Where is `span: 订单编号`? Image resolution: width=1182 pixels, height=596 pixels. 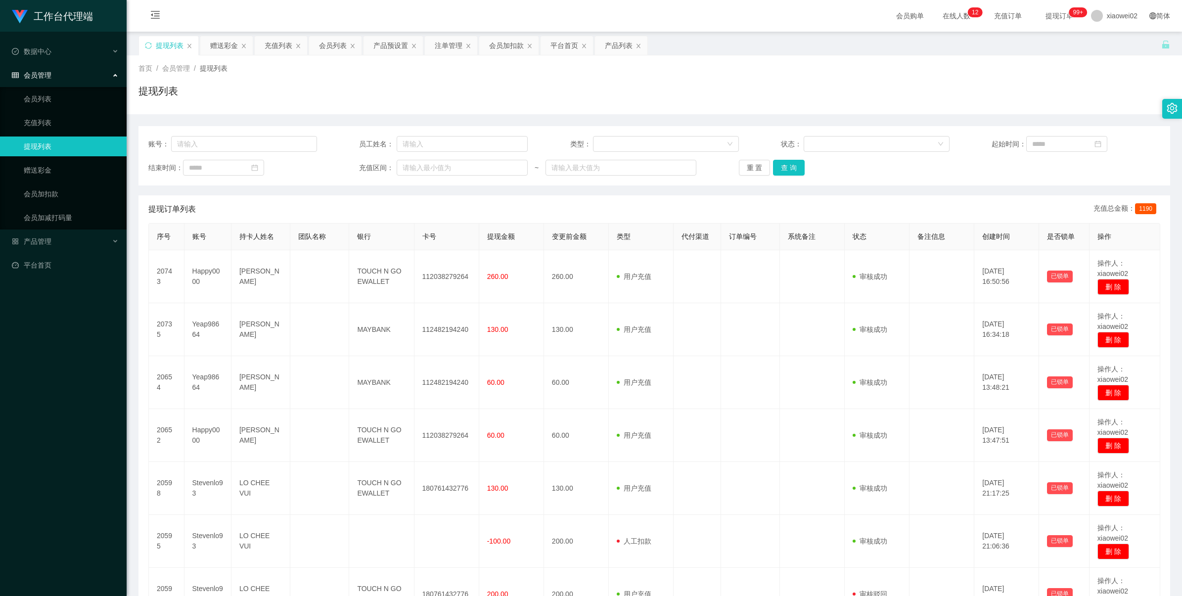 span: 订单编号 is located at coordinates (743, 236).